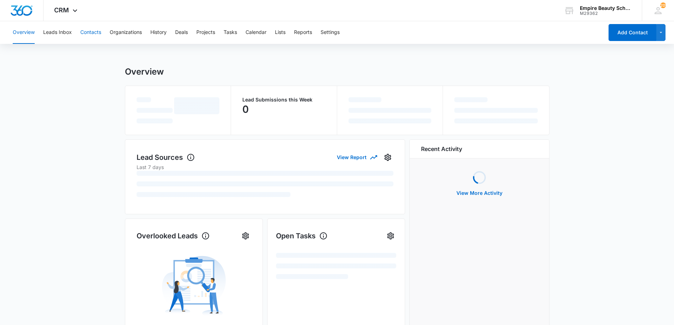  What do you see at coordinates (91, 33) in the screenshot?
I see `button: Contacts` at bounding box center [91, 33].